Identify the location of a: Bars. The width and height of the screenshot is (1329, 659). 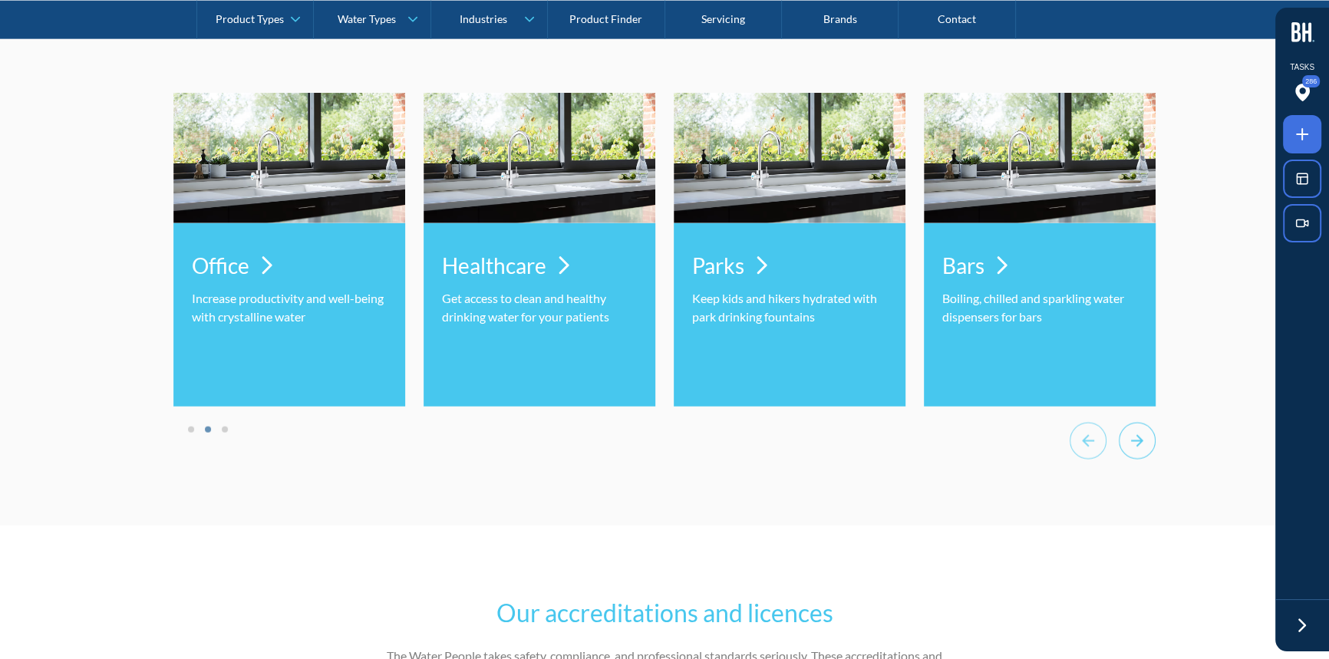
(974, 265).